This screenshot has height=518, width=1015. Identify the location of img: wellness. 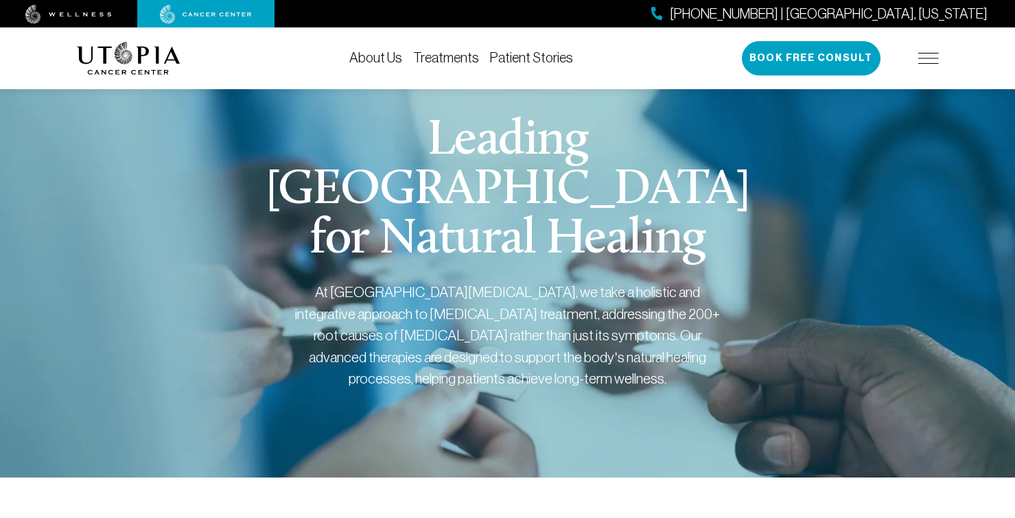
(69, 14).